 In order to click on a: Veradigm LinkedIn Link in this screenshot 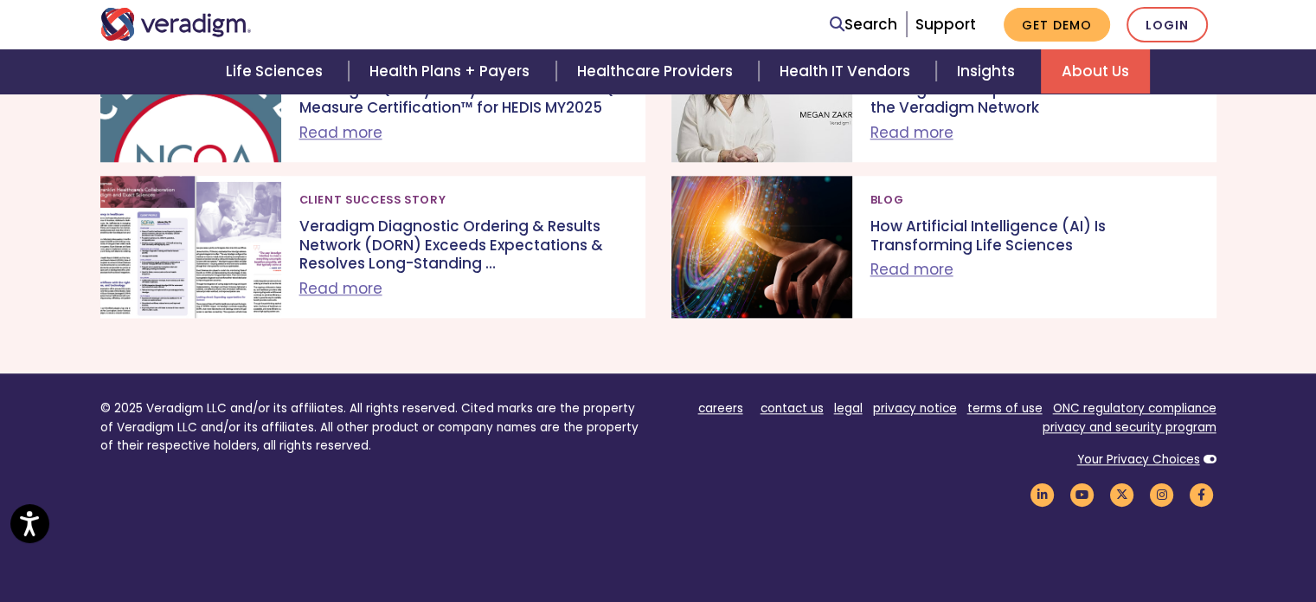, I will do `click(1043, 493)`.